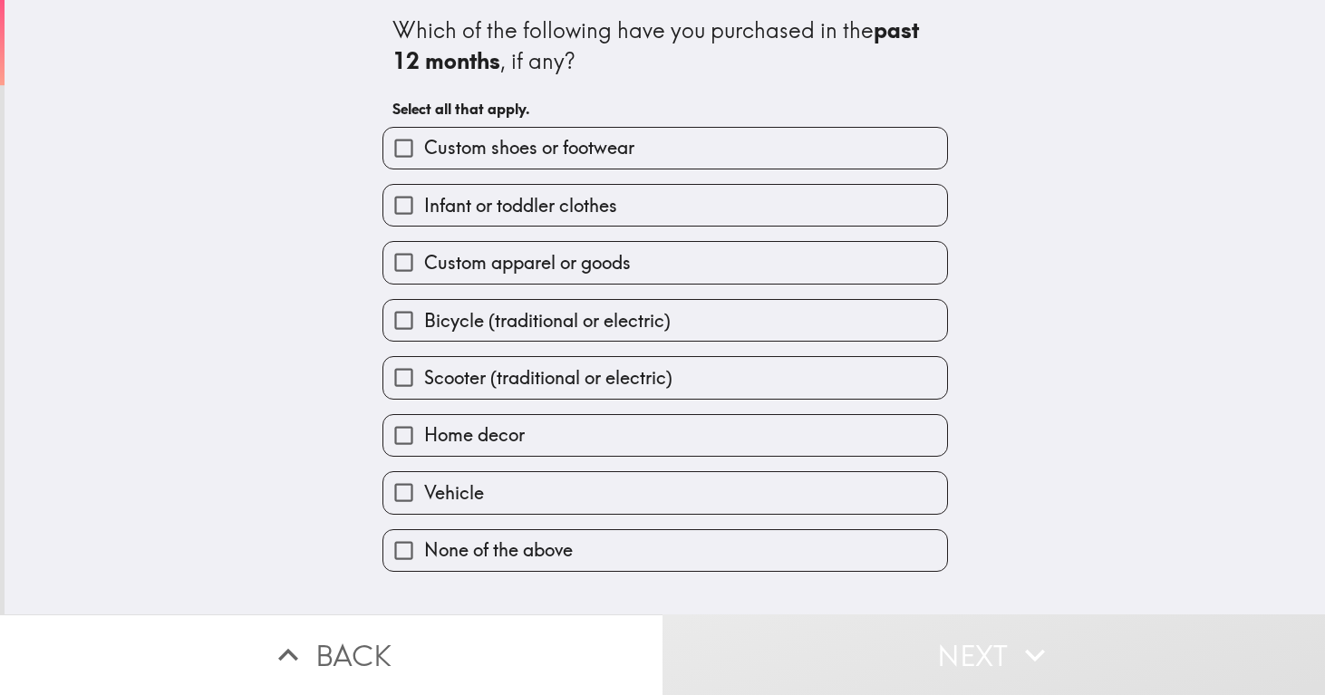 This screenshot has height=695, width=1325. I want to click on span: Infant or toddler clothes, so click(520, 206).